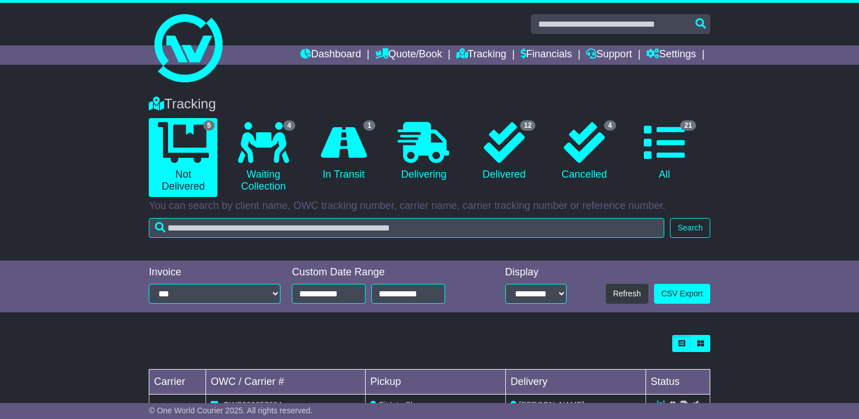 The image size is (859, 419). What do you see at coordinates (286, 382) in the screenshot?
I see `td: OWC / Carrier #` at bounding box center [286, 382].